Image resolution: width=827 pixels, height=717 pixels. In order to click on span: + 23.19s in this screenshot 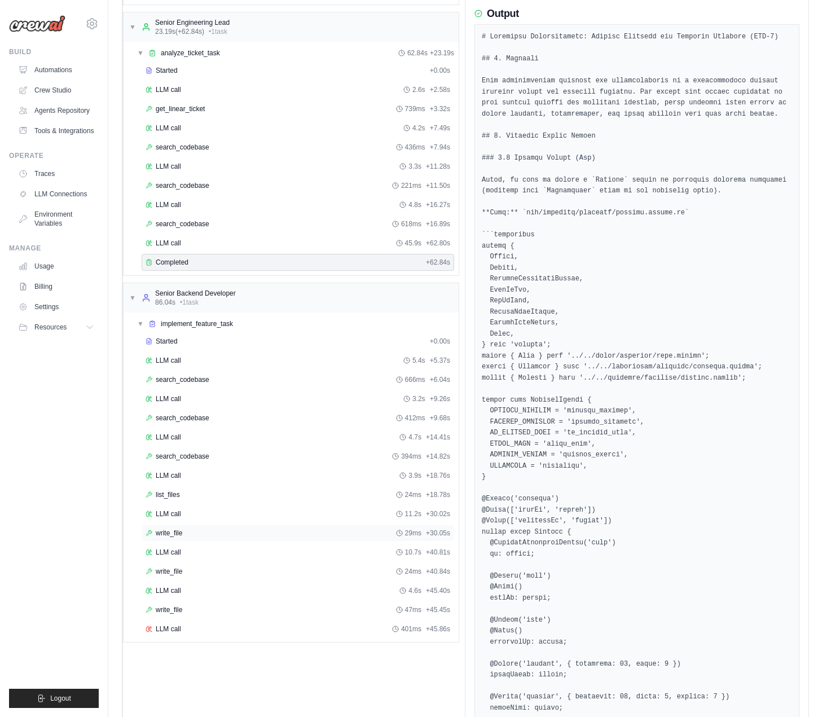, I will do `click(442, 53)`.